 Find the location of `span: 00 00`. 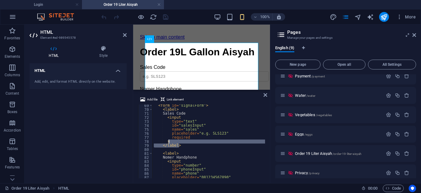

span: 00 00 is located at coordinates (372, 189).